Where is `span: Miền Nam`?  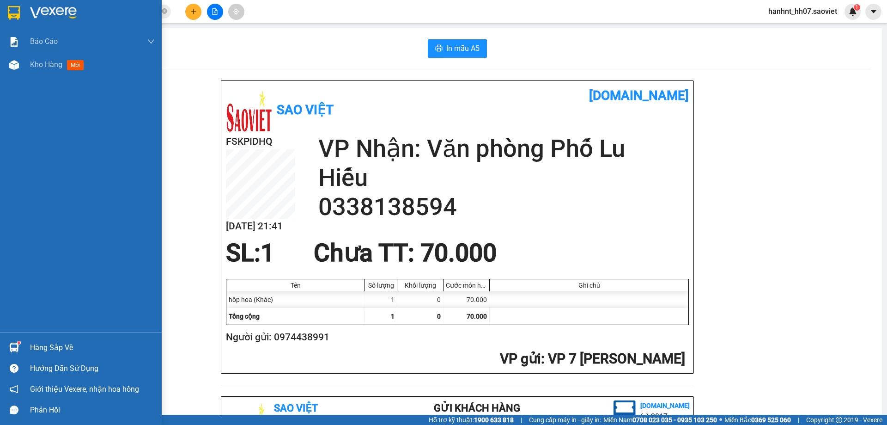 span: Miền Nam is located at coordinates (660, 419).